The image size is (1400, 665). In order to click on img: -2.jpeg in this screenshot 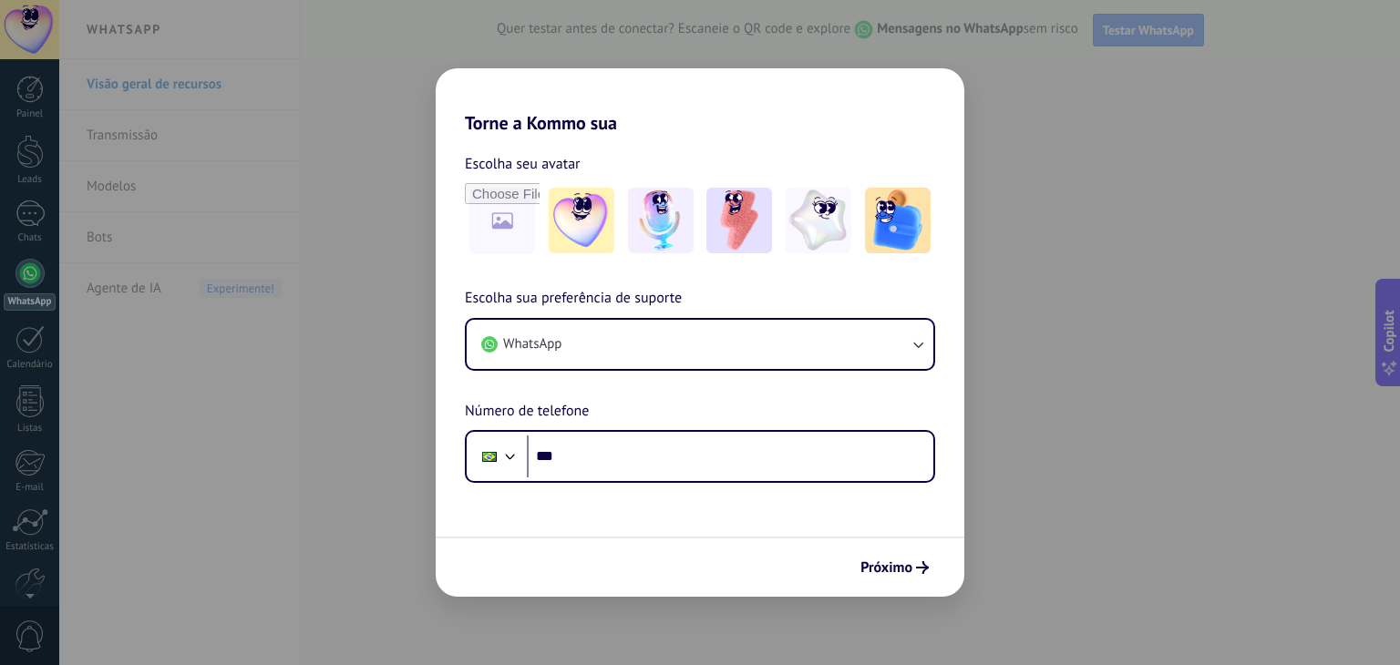, I will do `click(661, 221)`.